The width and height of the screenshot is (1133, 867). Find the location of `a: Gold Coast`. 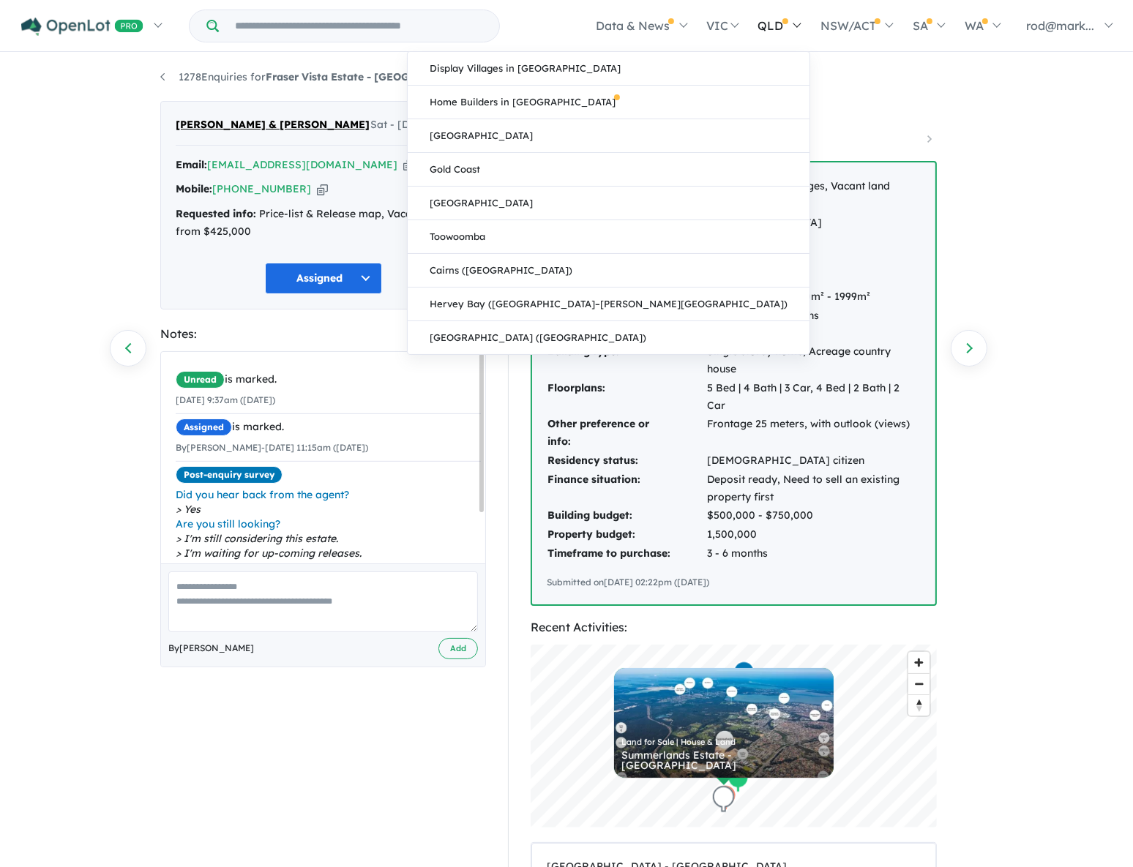

a: Gold Coast is located at coordinates (608, 170).